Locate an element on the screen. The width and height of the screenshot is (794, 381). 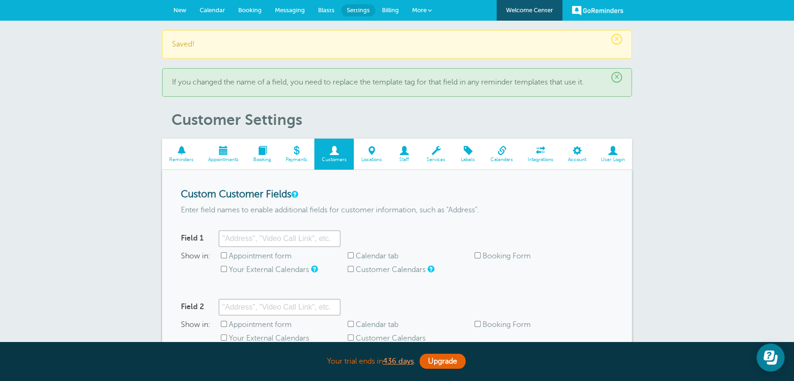
a: Settings is located at coordinates (358, 10).